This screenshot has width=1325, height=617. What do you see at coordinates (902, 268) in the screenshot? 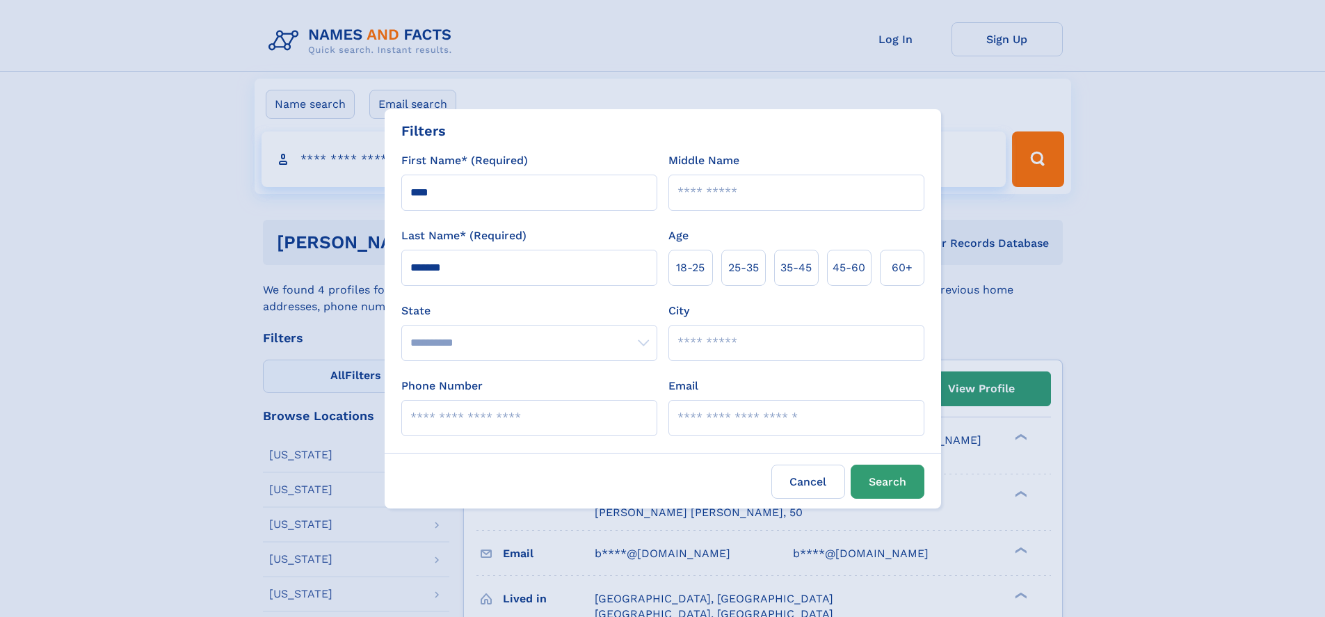
I see `span: 60+` at bounding box center [902, 268].